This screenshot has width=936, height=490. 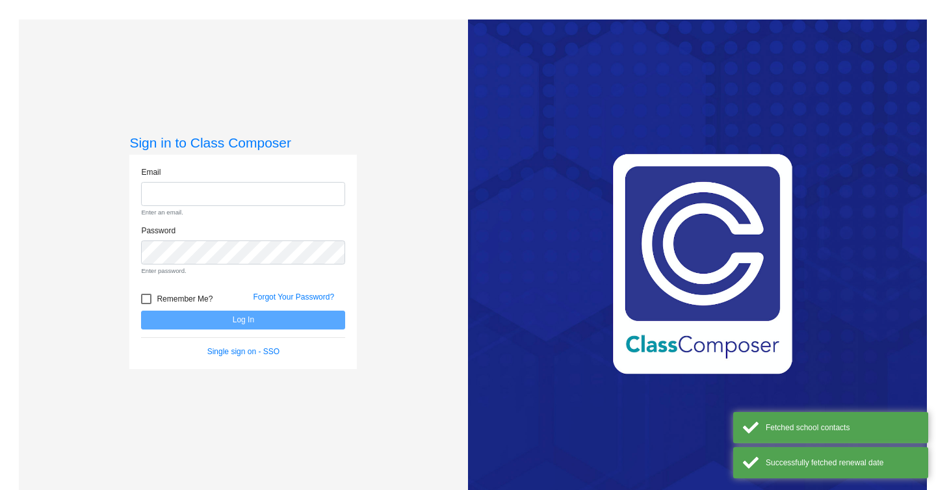 I want to click on label: Email, so click(x=151, y=172).